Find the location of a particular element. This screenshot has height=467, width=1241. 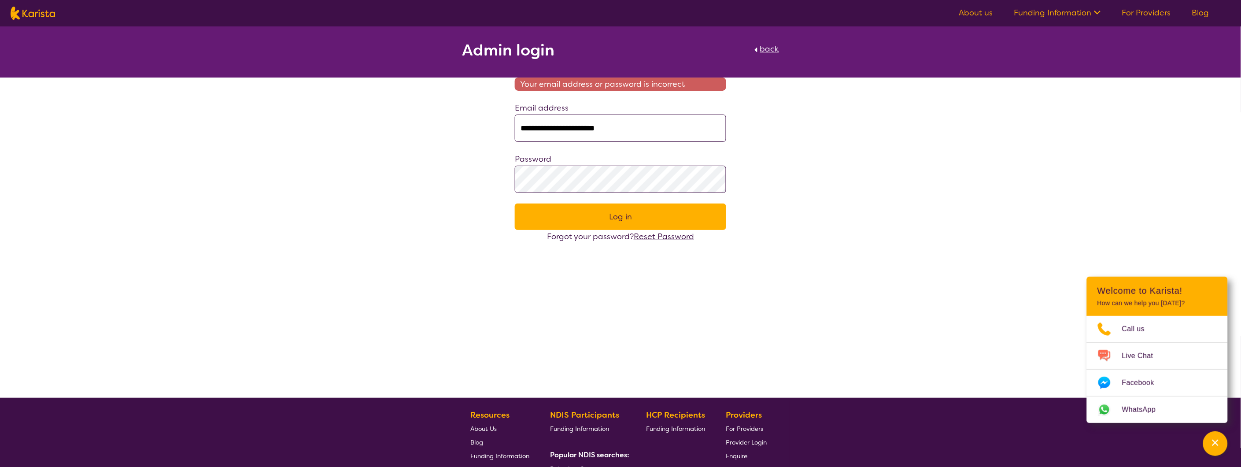

span: Call us is located at coordinates (1139, 329).